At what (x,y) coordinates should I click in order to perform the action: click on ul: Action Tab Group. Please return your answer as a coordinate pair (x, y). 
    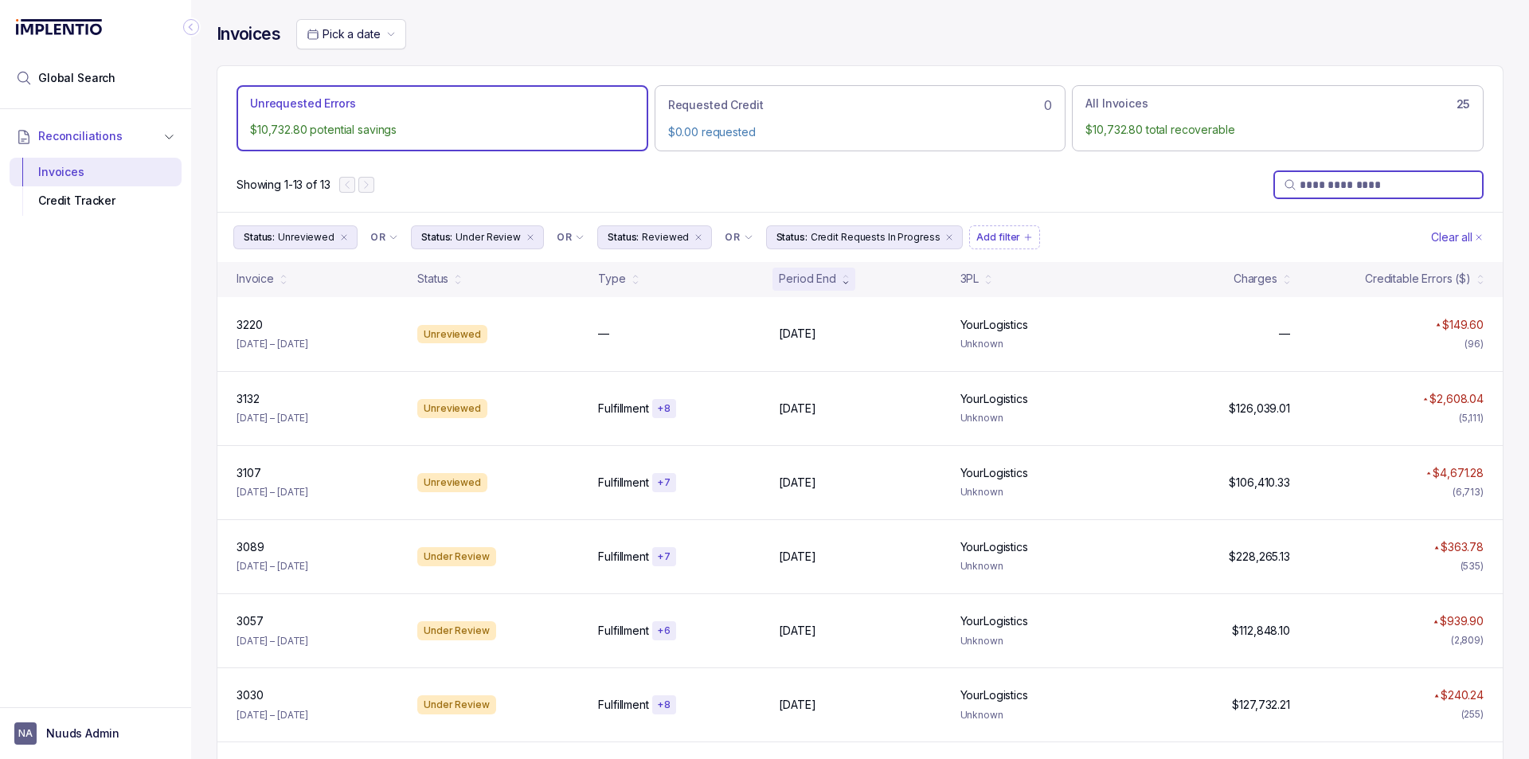
    Looking at the image, I should click on (860, 118).